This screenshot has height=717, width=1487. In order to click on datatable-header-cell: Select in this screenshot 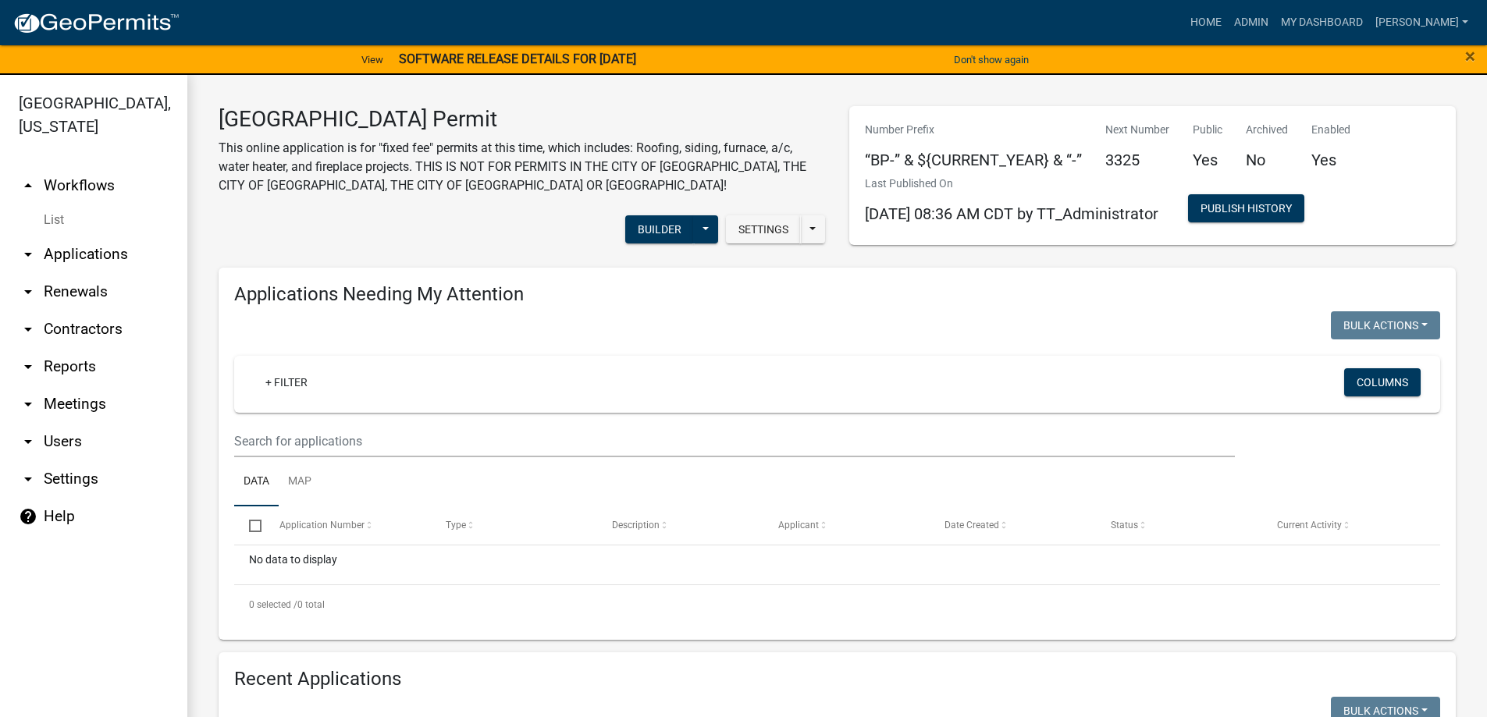, I will do `click(249, 525)`.